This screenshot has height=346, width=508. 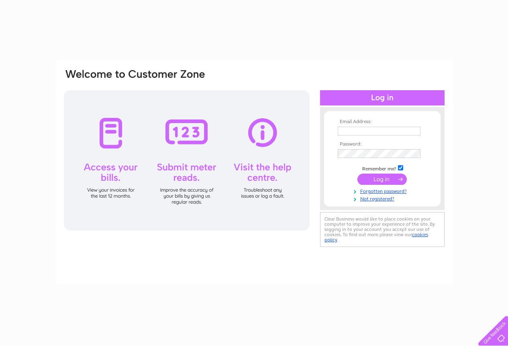 What do you see at coordinates (383, 198) in the screenshot?
I see `a: Not registered?` at bounding box center [383, 198].